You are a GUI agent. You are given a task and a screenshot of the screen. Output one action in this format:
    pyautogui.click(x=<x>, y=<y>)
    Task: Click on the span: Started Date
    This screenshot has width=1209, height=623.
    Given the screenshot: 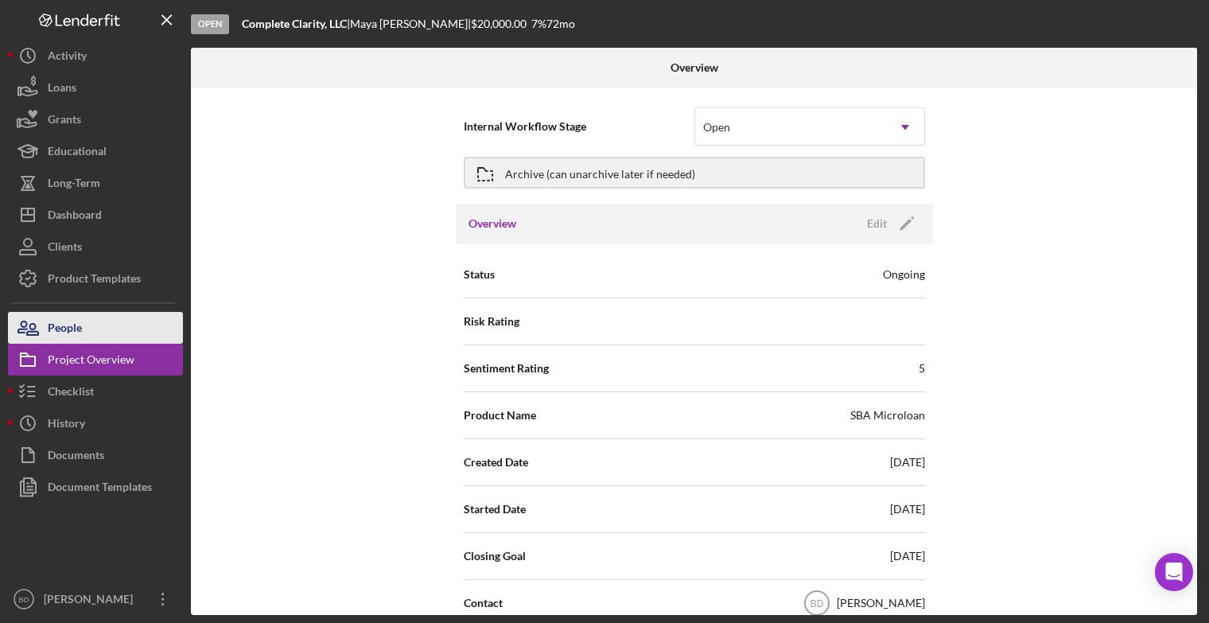 What is the action you would take?
    pyautogui.click(x=495, y=509)
    